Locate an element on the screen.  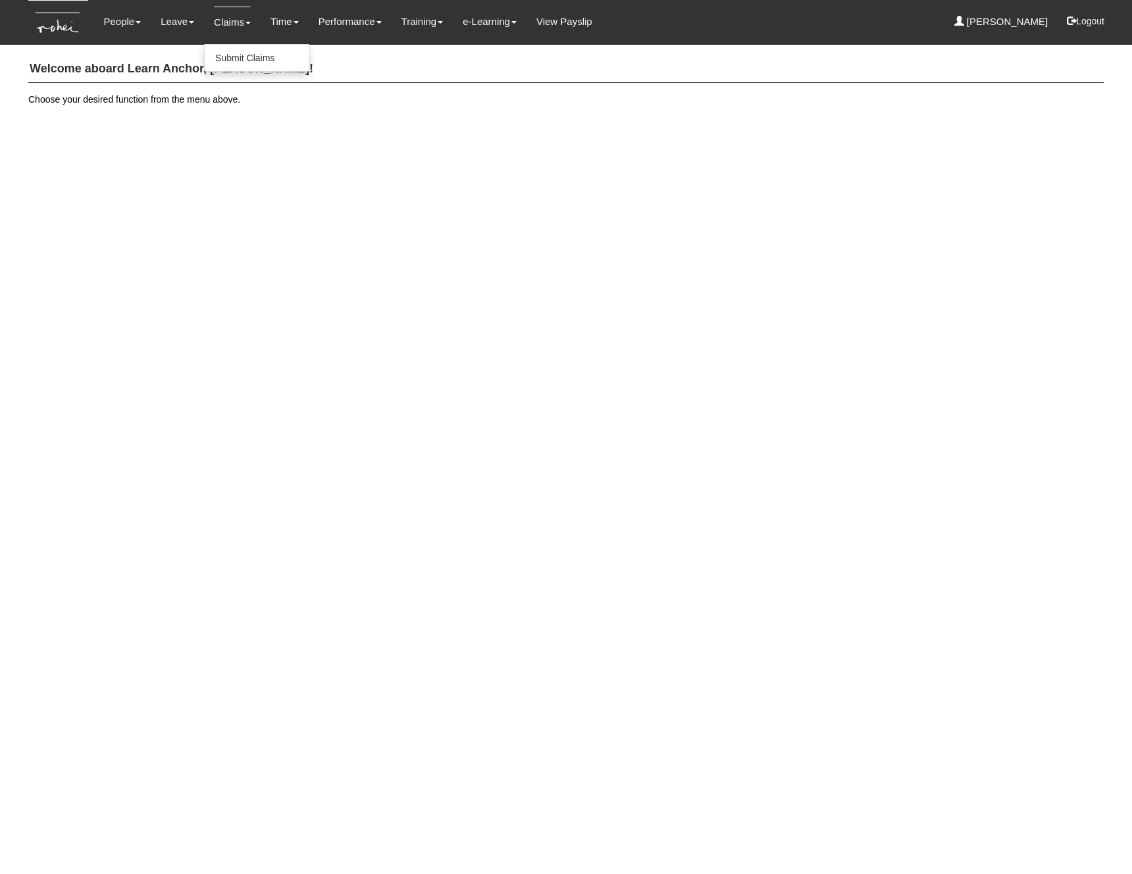
a: View Payslip is located at coordinates (564, 22).